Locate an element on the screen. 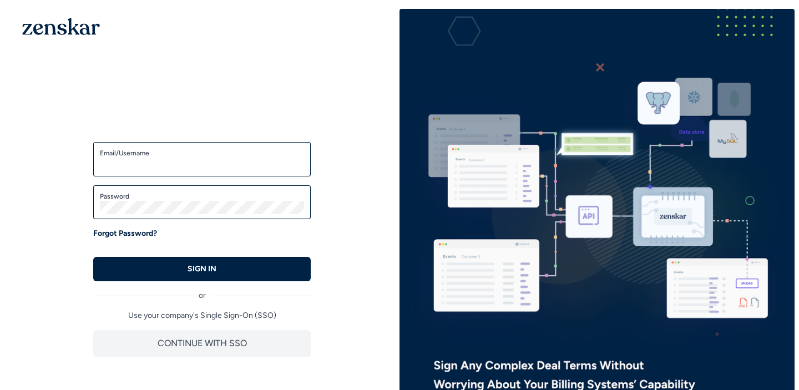 This screenshot has height=390, width=799. button: SIGN IN is located at coordinates (202, 269).